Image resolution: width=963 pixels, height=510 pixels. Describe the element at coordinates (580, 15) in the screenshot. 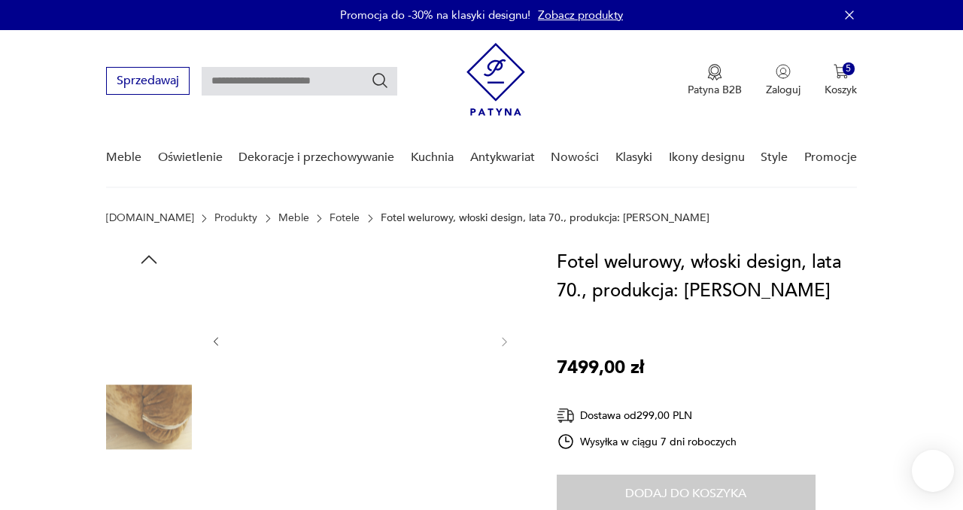

I see `a: Zobacz produkty` at that location.